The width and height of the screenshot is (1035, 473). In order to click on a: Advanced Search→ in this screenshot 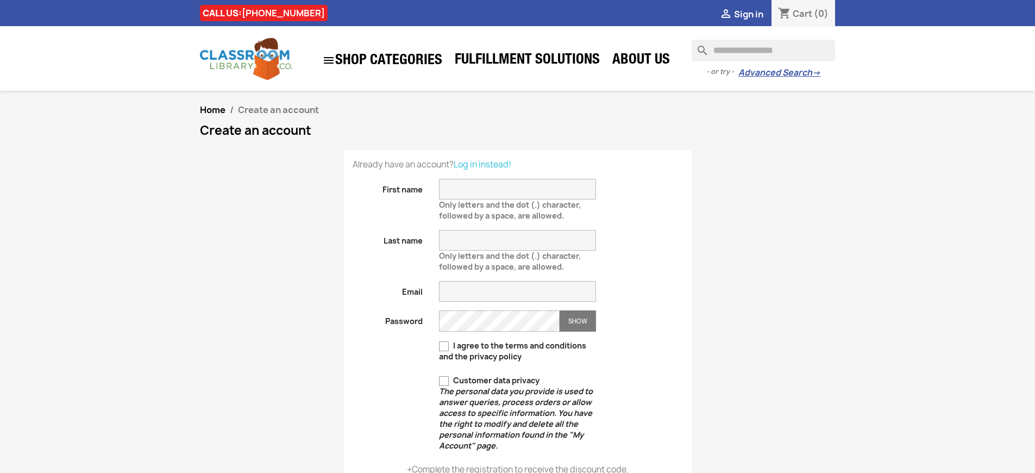, I will do `click(779, 73)`.